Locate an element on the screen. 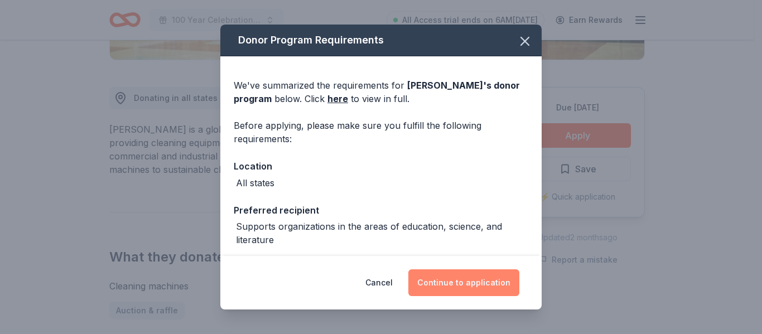 The width and height of the screenshot is (762, 334). button: Cancel is located at coordinates (379, 283).